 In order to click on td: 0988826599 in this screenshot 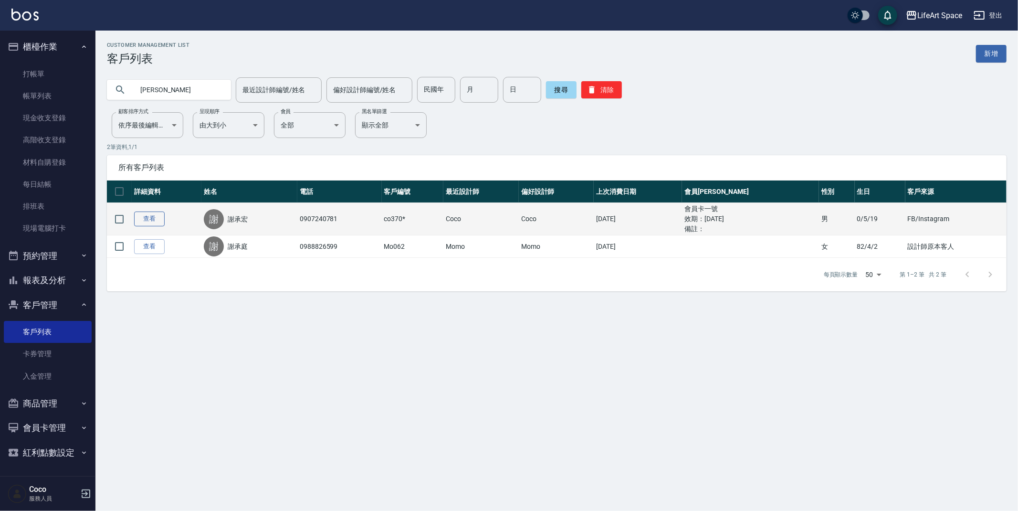, I will do `click(339, 246)`.